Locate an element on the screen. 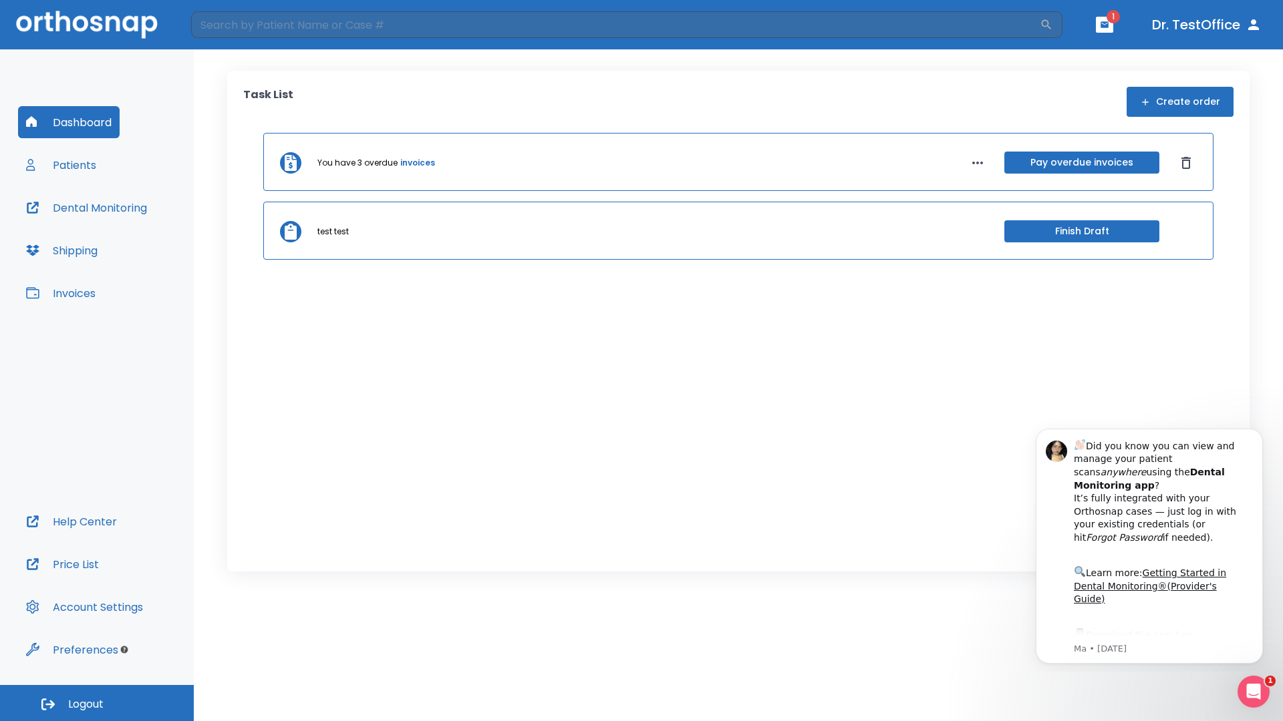 Image resolution: width=1283 pixels, height=721 pixels. button: Preferences is located at coordinates (72, 650).